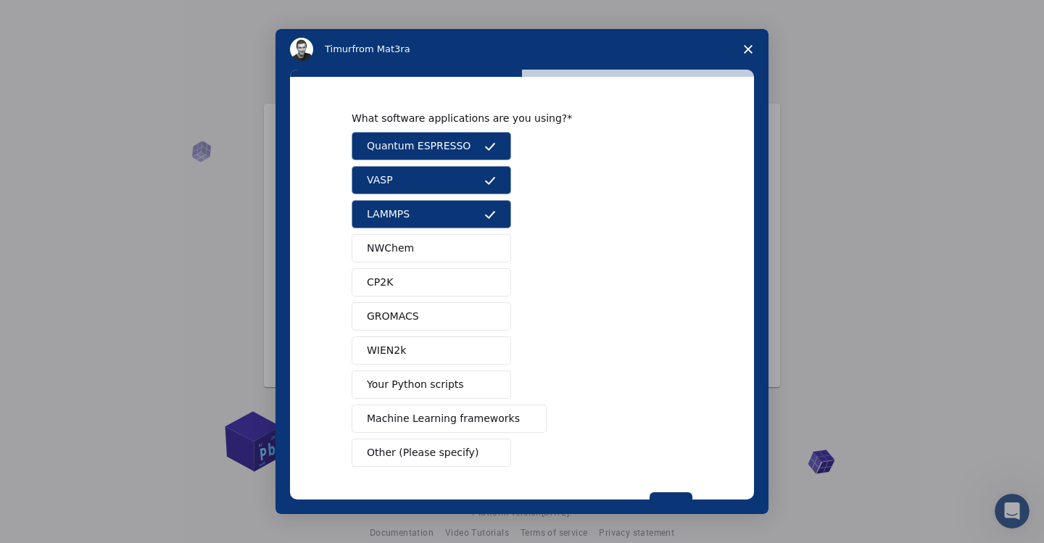 This screenshot has height=543, width=1044. I want to click on span: Timur, so click(338, 49).